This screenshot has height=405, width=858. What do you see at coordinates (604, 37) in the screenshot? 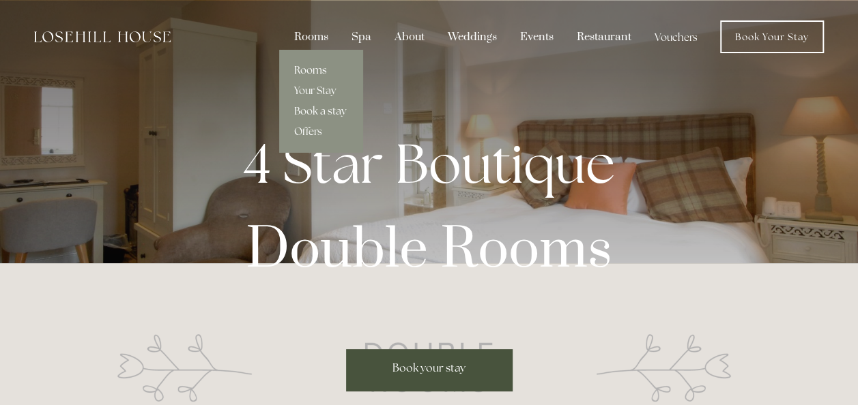
I see `div: Restaurant` at bounding box center [604, 37].